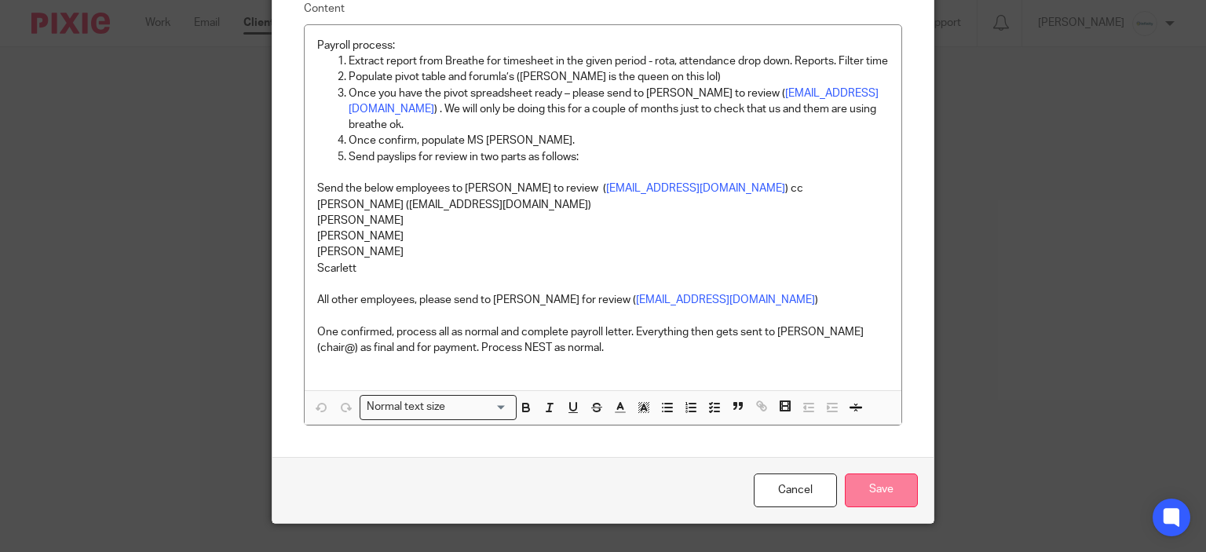  I want to click on label: Content, so click(603, 9).